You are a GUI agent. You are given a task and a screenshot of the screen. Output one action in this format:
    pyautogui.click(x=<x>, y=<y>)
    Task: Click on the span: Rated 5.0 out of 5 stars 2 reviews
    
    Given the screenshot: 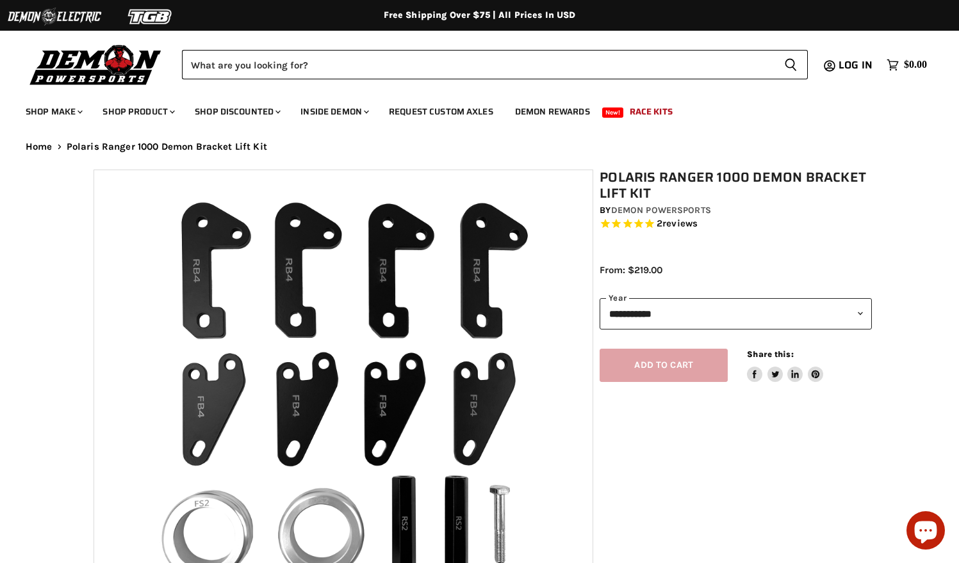 What is the action you would take?
    pyautogui.click(x=735, y=224)
    